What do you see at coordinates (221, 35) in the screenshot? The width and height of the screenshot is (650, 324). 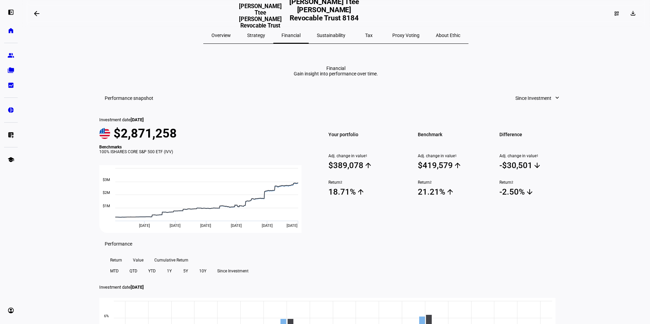 I see `span: Overview` at bounding box center [221, 35].